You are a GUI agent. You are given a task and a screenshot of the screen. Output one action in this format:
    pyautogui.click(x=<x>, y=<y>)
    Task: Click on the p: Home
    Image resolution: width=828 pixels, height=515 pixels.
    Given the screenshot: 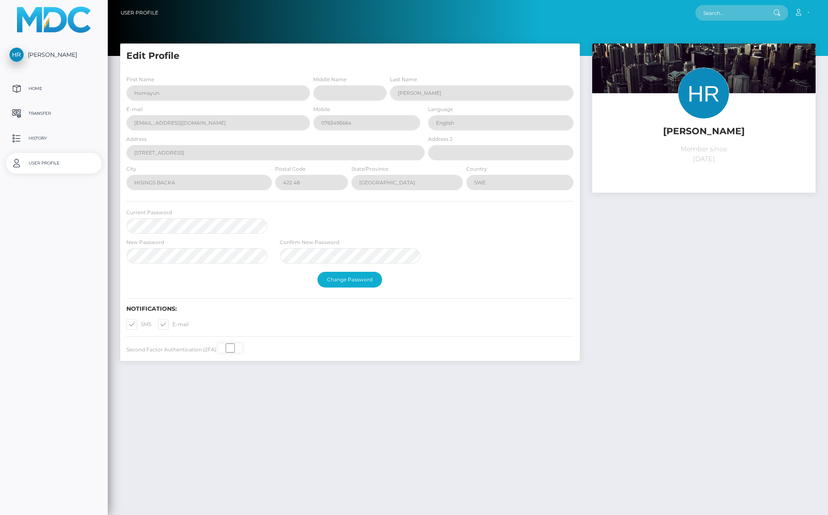 What is the action you would take?
    pyautogui.click(x=54, y=89)
    